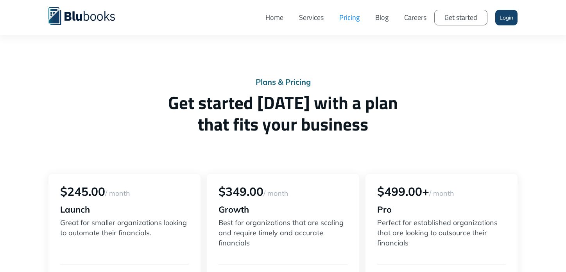  I want to click on div: Pro, so click(442, 210).